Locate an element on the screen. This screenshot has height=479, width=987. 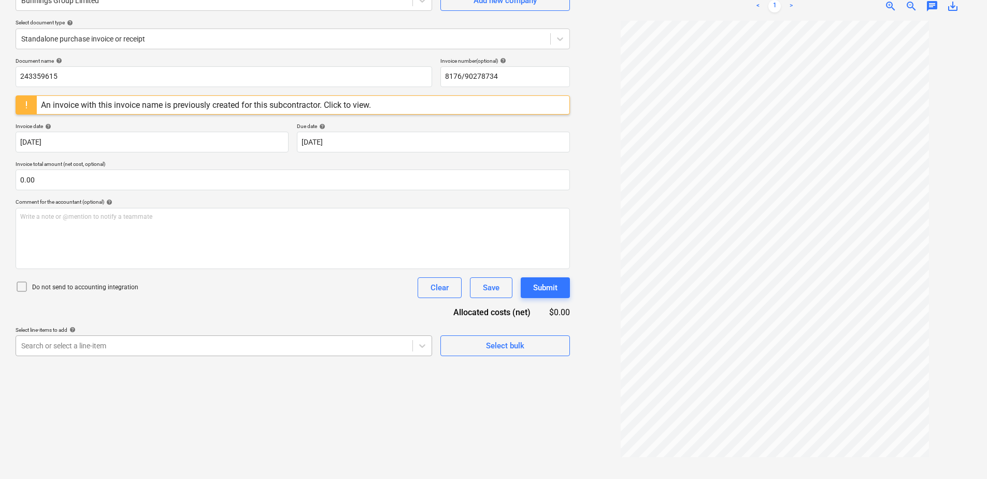
div: Invoice date is located at coordinates (152, 126).